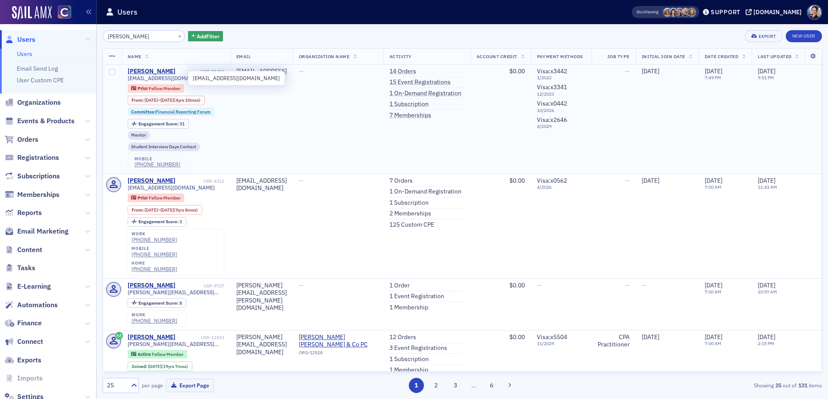 This screenshot has height=399, width=828. I want to click on button: 6, so click(491, 385).